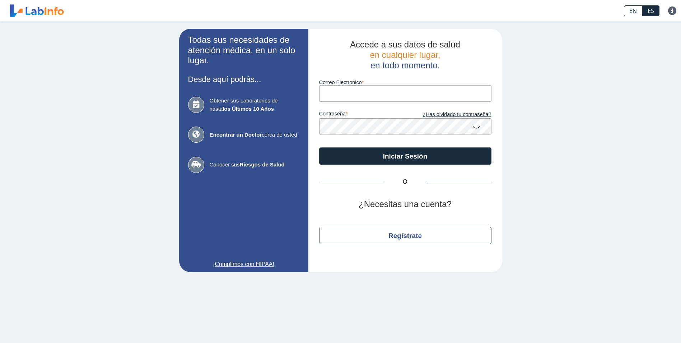 This screenshot has height=343, width=681. What do you see at coordinates (255, 135) in the screenshot?
I see `span: cerca de usted` at bounding box center [255, 135].